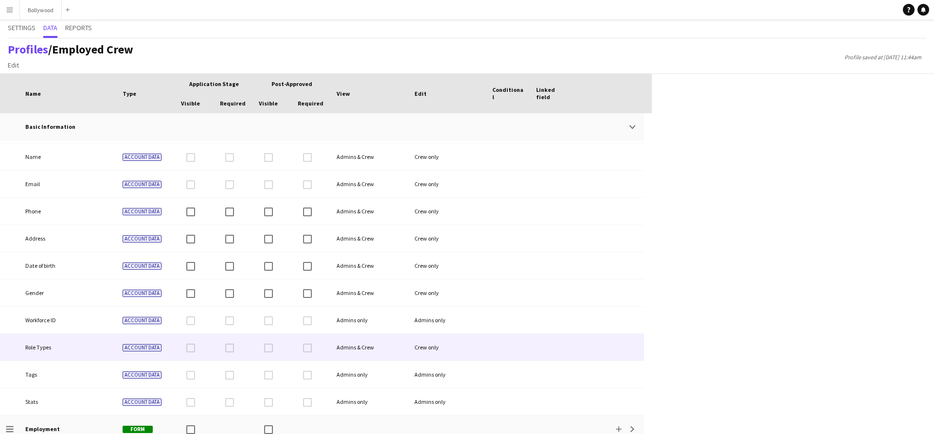 The width and height of the screenshot is (934, 434). I want to click on span: Data, so click(50, 28).